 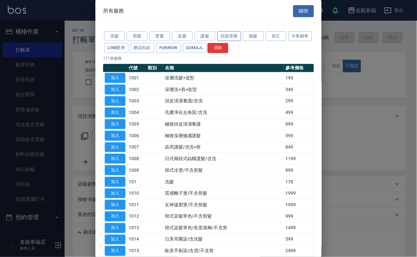 What do you see at coordinates (224, 194) in the screenshot?
I see `td: 質感離子燙/不含剪髮` at bounding box center [224, 194].